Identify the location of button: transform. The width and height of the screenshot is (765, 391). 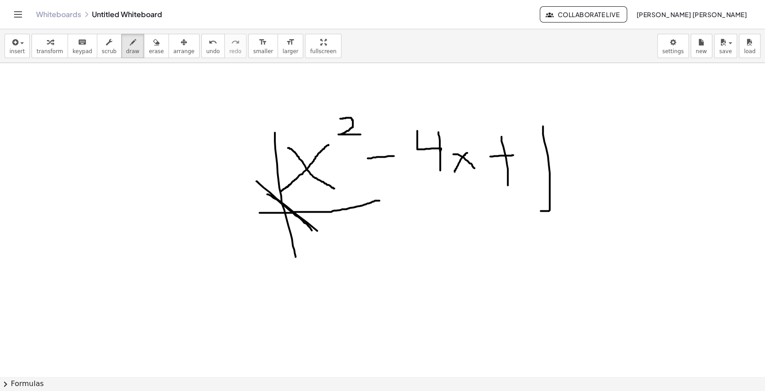
(50, 46).